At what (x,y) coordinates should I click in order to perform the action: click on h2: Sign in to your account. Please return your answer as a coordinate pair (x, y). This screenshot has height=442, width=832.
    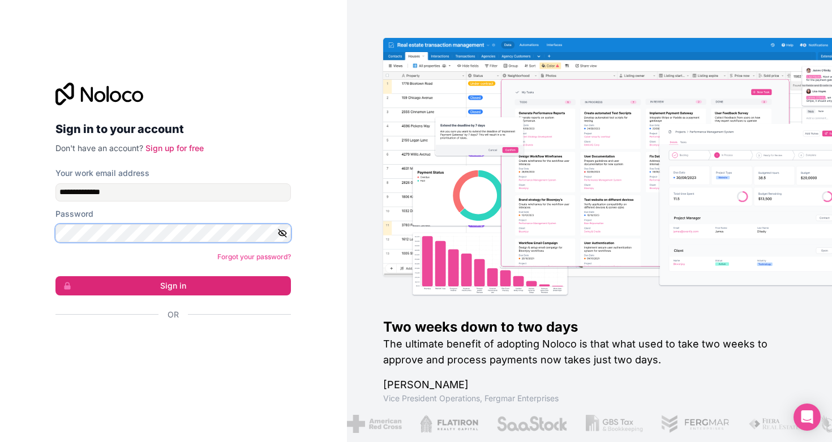
    Looking at the image, I should click on (173, 129).